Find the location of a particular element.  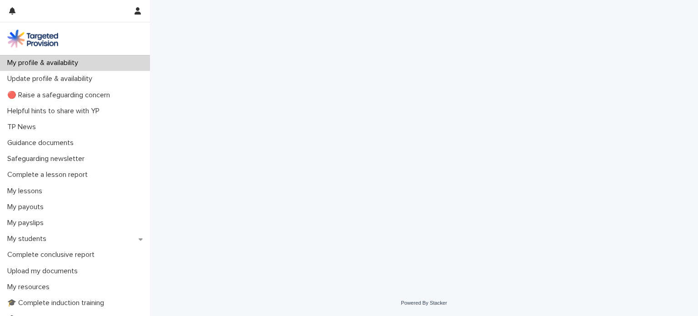

p: My payslips is located at coordinates (27, 223).